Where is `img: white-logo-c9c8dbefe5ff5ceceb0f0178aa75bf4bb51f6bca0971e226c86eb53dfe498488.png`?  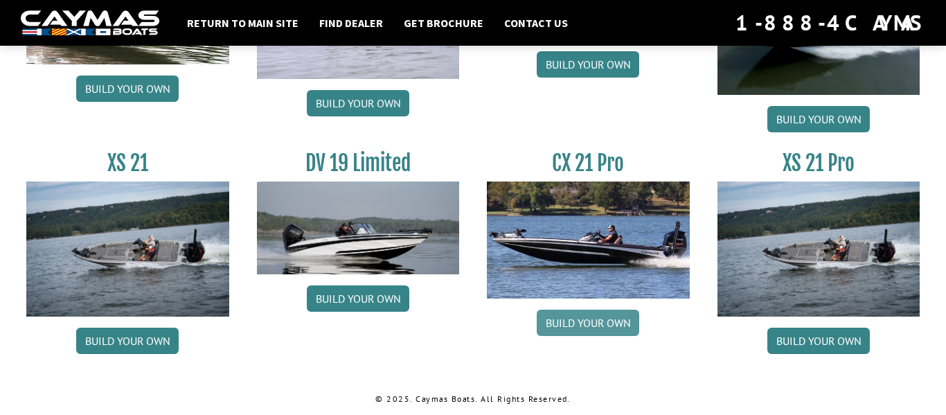 img: white-logo-c9c8dbefe5ff5ceceb0f0178aa75bf4bb51f6bca0971e226c86eb53dfe498488.png is located at coordinates (90, 23).